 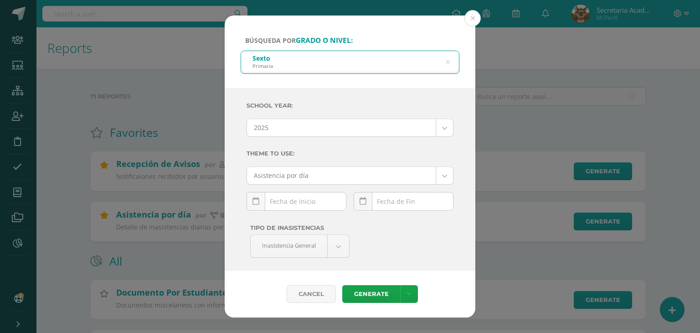 What do you see at coordinates (300, 228) in the screenshot?
I see `label: Tipo de Inasistencias` at bounding box center [300, 228].